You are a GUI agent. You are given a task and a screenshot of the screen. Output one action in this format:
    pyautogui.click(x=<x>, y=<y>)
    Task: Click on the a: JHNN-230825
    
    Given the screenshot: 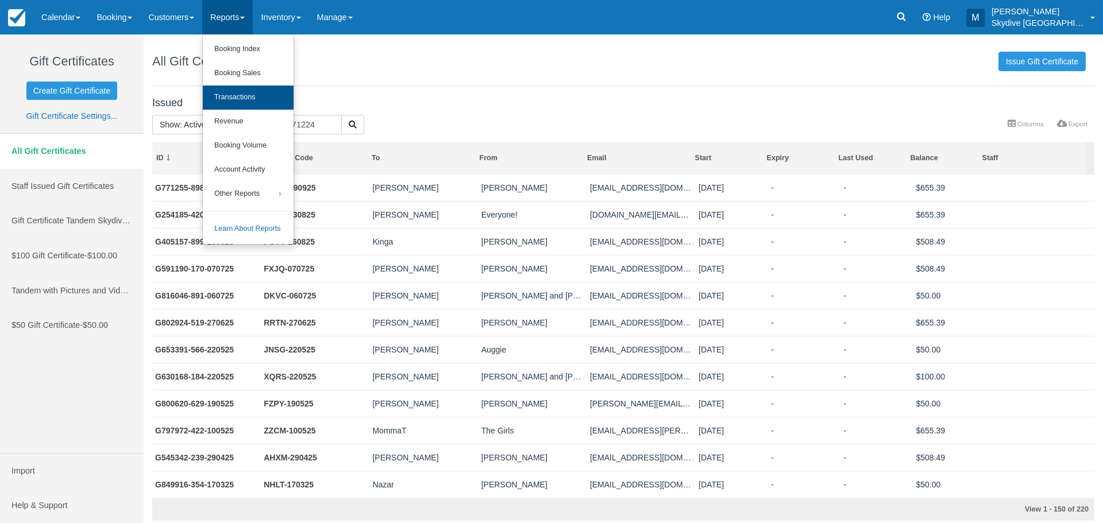 What is the action you would take?
    pyautogui.click(x=289, y=215)
    